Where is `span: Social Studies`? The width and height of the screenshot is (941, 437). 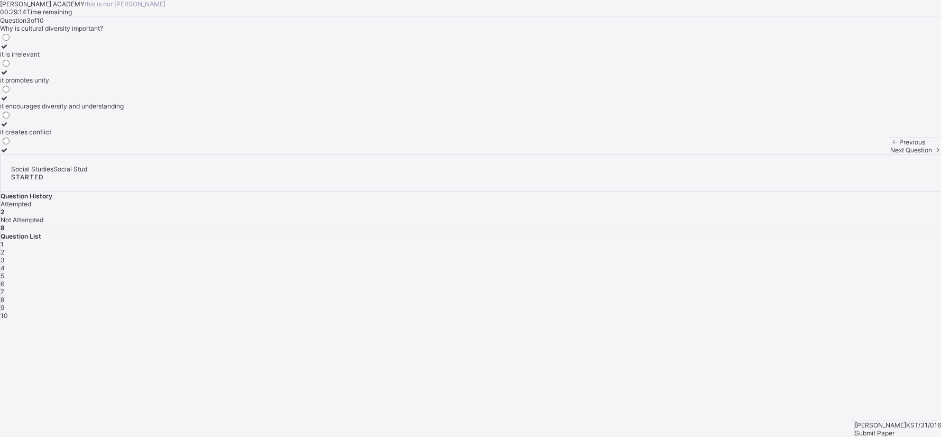
span: Social Studies is located at coordinates (32, 169).